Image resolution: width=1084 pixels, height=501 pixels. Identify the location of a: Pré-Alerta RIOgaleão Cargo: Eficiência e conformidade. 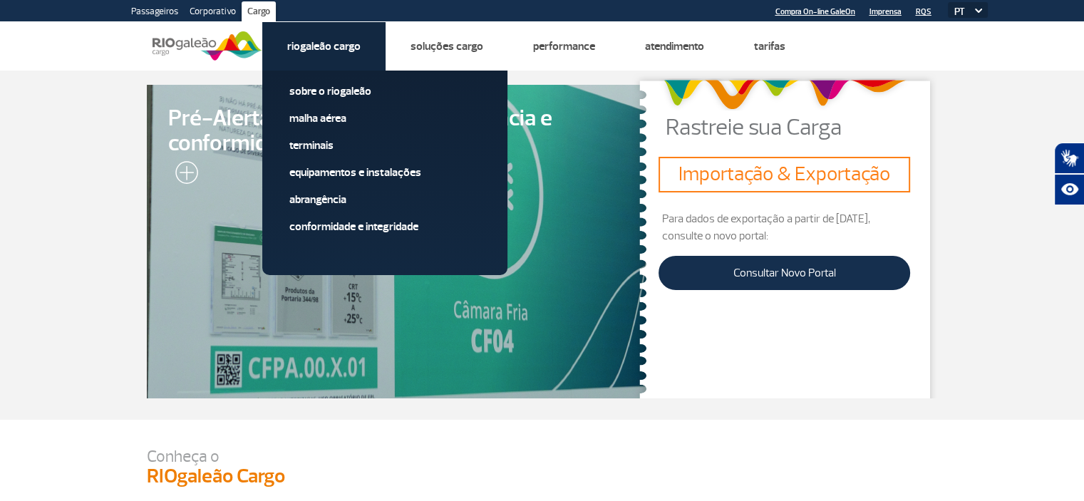
(397, 242).